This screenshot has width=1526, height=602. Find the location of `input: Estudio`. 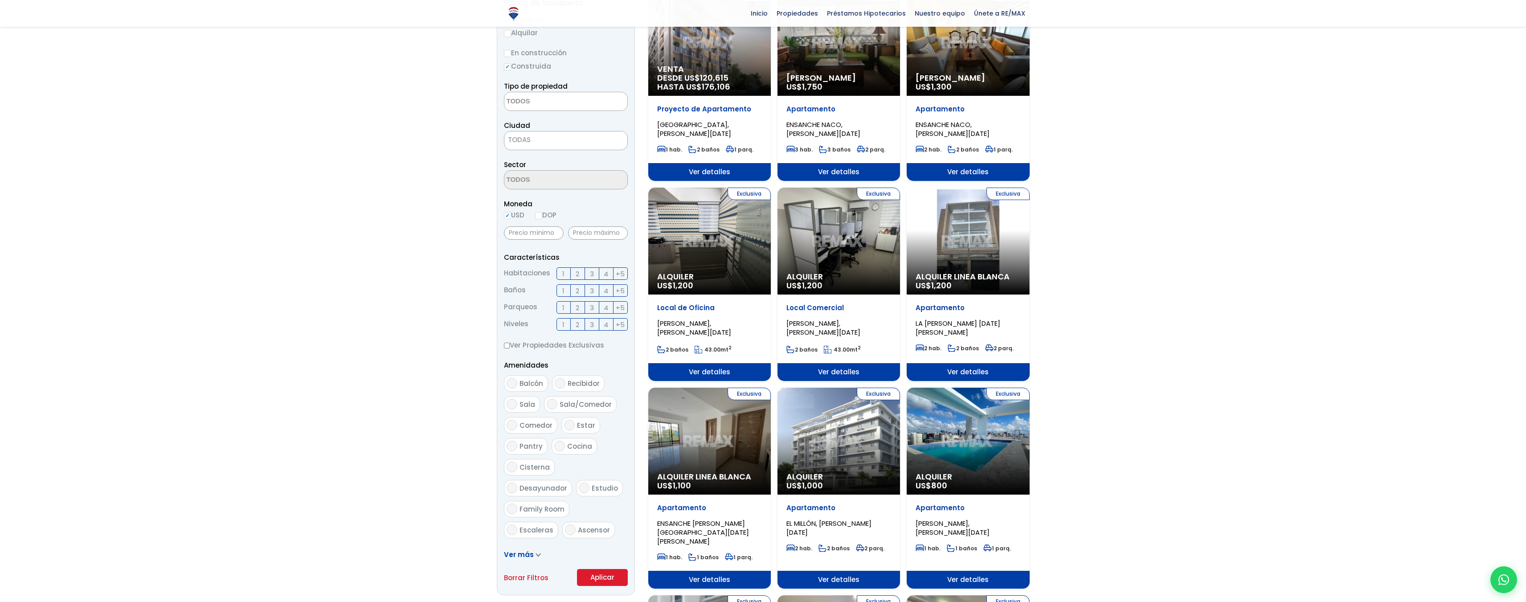

input: Estudio is located at coordinates (584, 488).